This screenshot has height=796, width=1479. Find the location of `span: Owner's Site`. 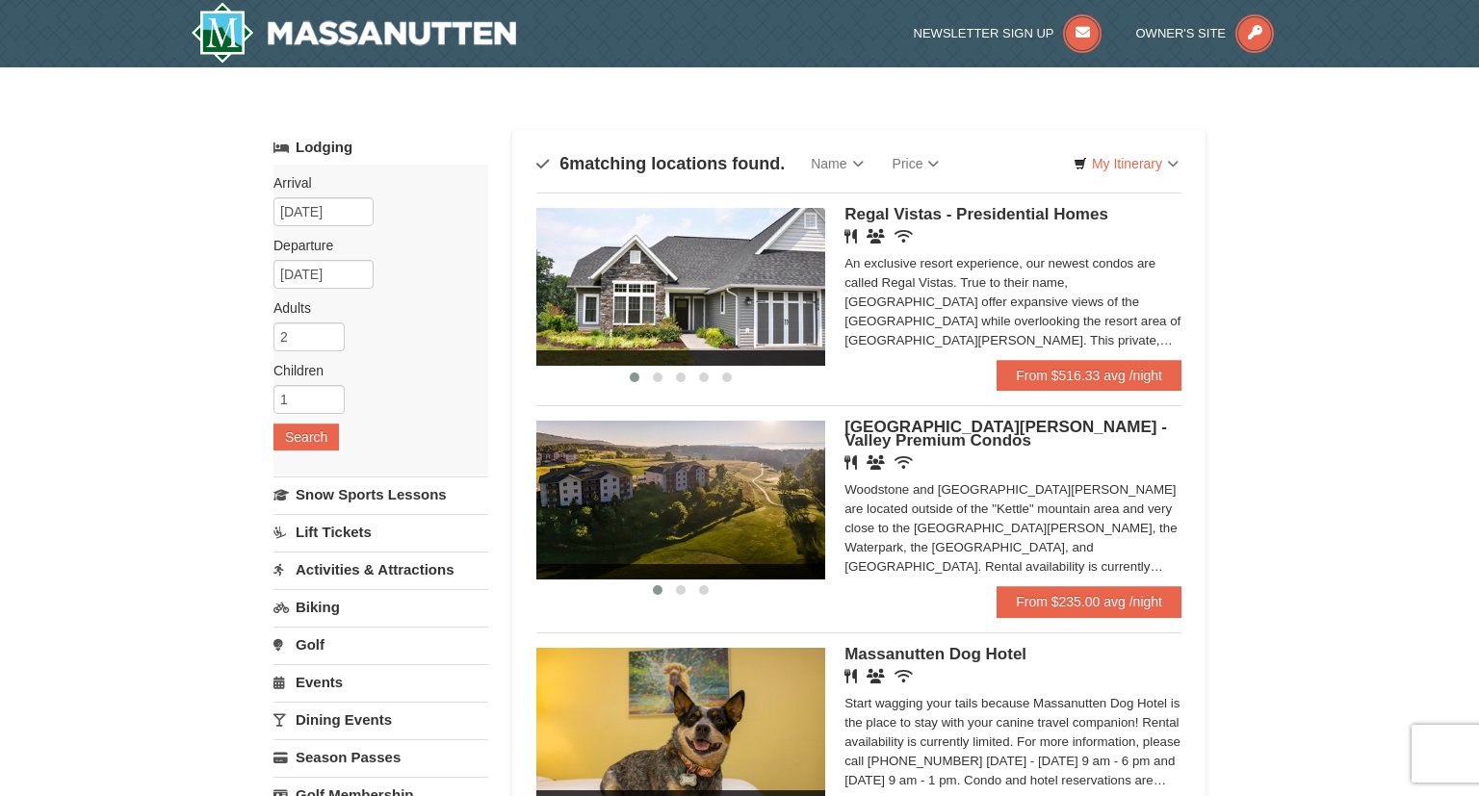

span: Owner's Site is located at coordinates (1181, 33).